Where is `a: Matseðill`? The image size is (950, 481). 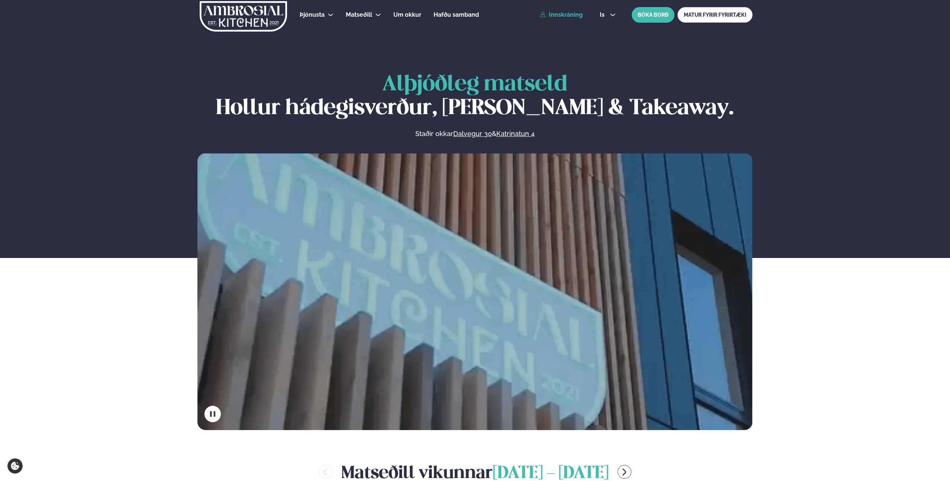
a: Matseðill is located at coordinates (359, 15).